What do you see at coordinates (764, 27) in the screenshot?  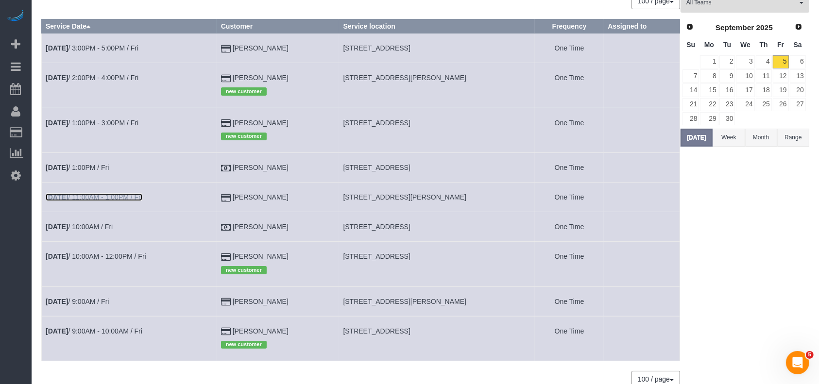 I see `span: 2025` at bounding box center [764, 27].